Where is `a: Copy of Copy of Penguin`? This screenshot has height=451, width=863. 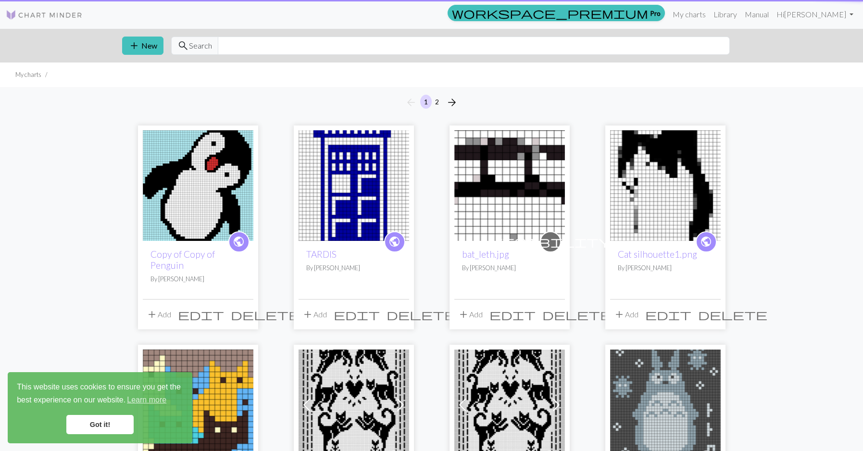
a: Copy of Copy of Penguin is located at coordinates (183, 260).